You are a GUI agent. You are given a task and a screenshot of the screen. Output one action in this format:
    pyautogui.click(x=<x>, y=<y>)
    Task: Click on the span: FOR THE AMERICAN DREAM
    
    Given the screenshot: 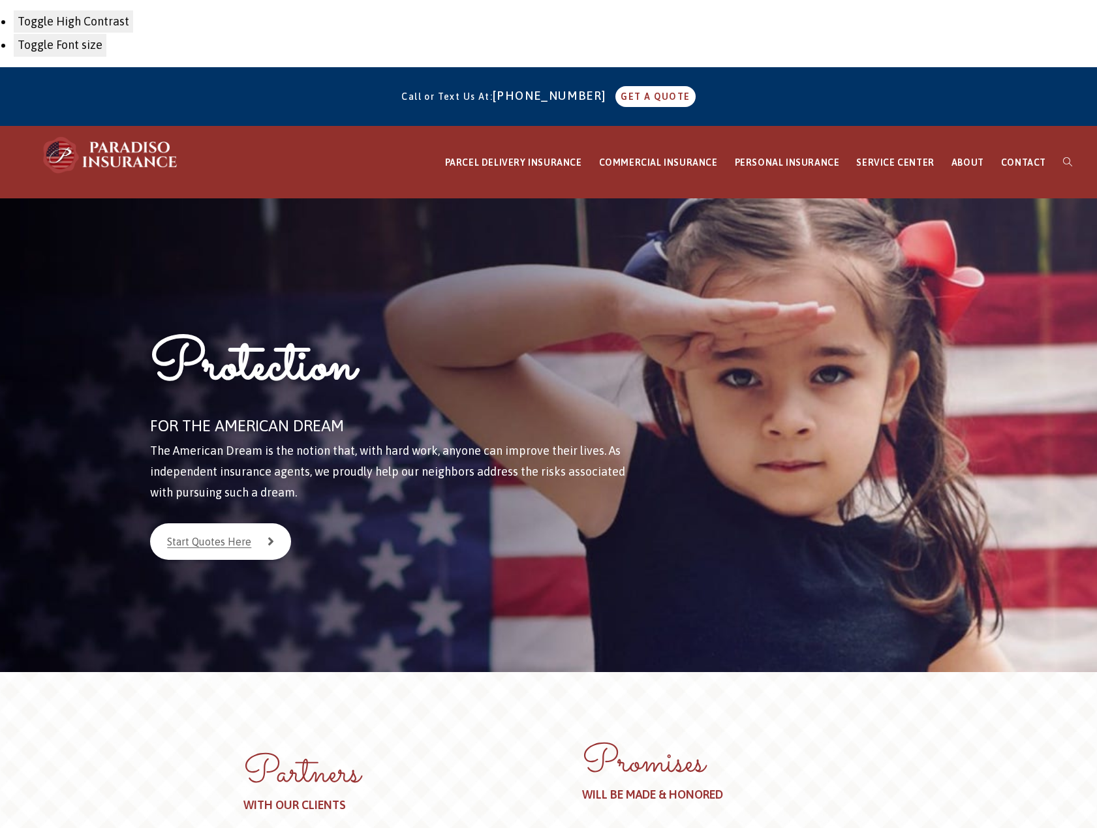 What is the action you would take?
    pyautogui.click(x=247, y=426)
    